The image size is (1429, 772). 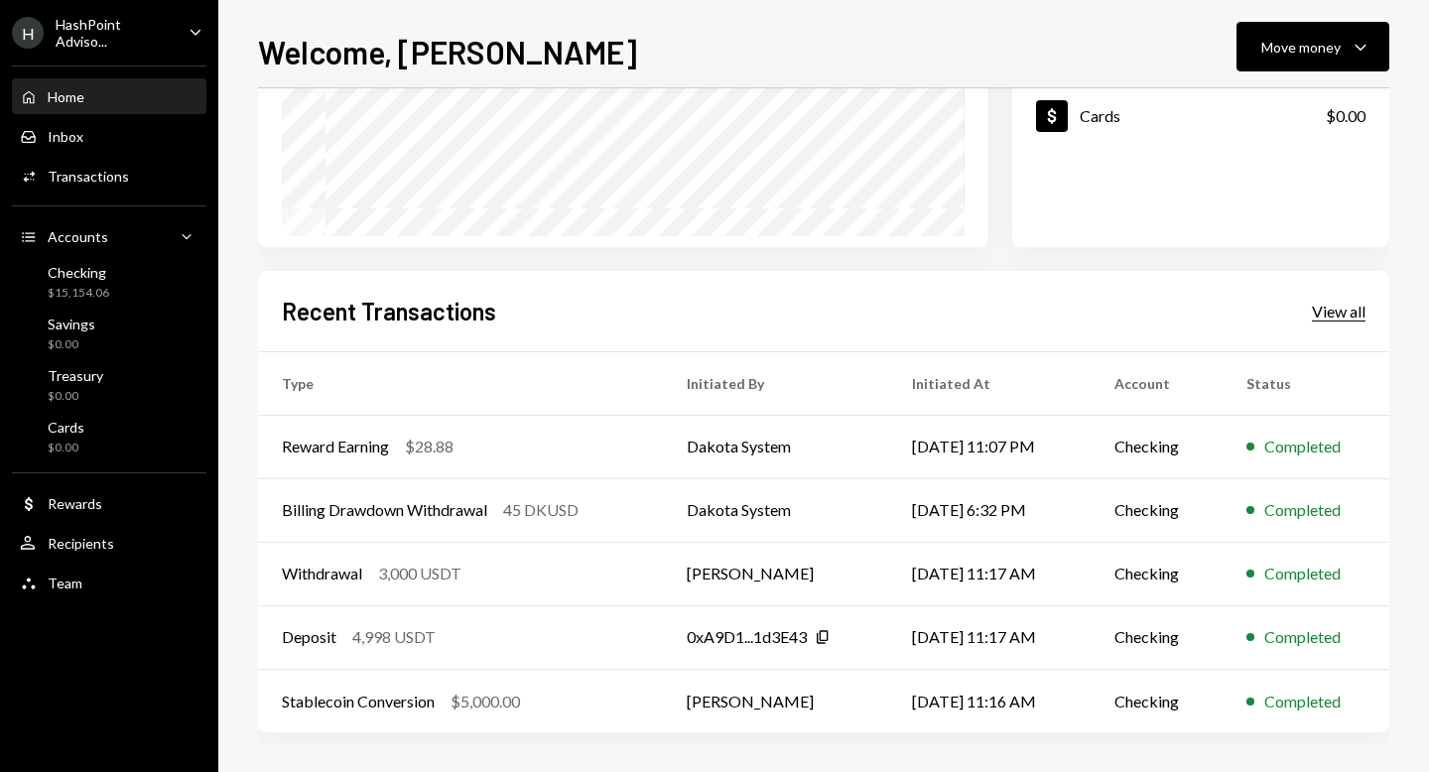 I want to click on div: Accounts, so click(x=77, y=236).